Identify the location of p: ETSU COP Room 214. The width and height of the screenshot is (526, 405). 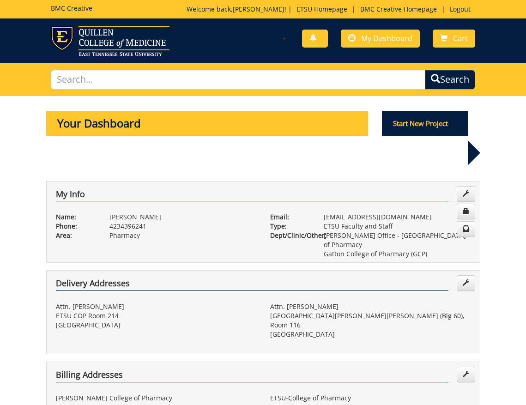
(156, 316).